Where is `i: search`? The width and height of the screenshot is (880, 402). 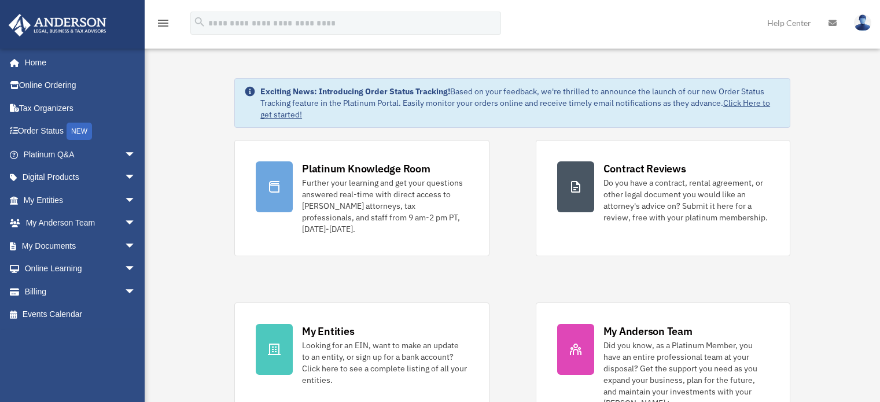 i: search is located at coordinates (200, 22).